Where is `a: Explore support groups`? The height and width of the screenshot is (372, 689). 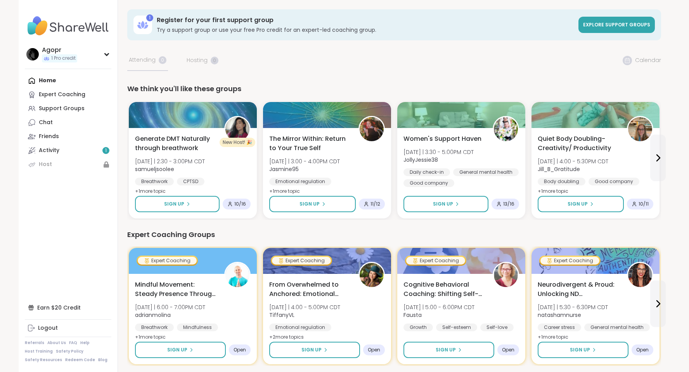
a: Explore support groups is located at coordinates (616, 25).